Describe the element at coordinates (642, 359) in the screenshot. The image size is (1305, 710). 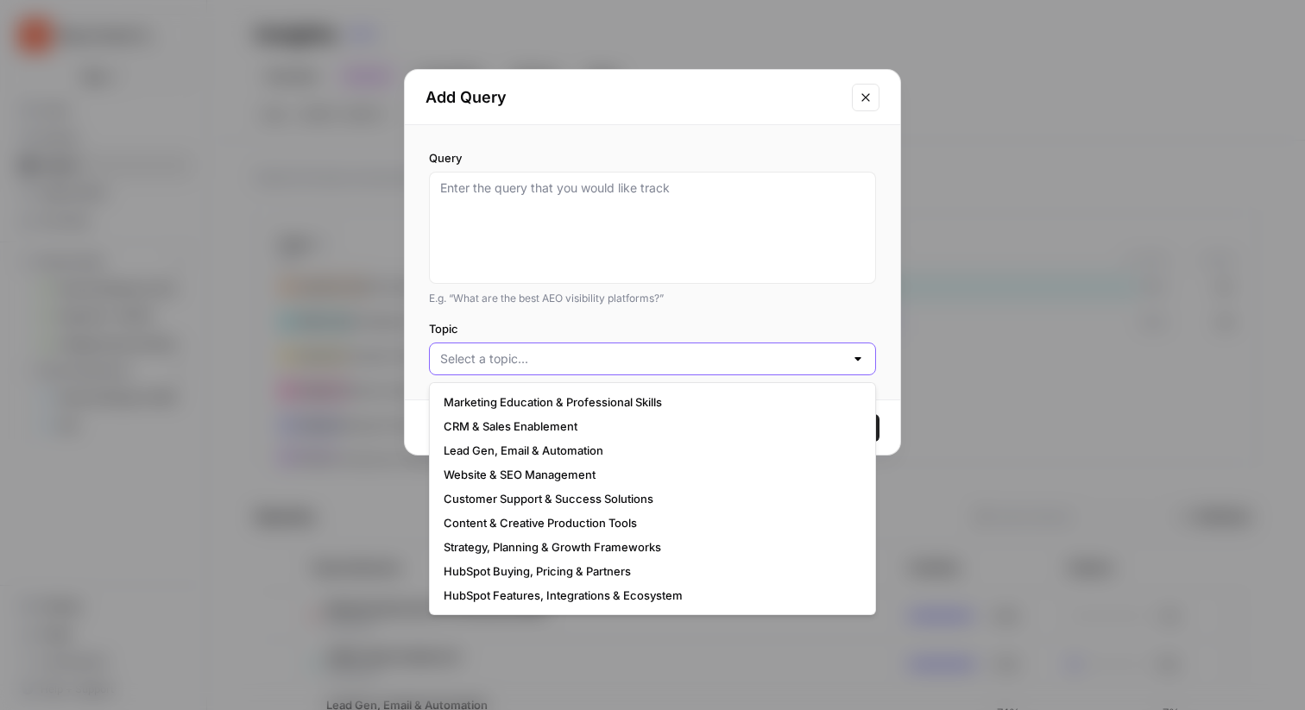
I see `input: Select a topic...` at that location.